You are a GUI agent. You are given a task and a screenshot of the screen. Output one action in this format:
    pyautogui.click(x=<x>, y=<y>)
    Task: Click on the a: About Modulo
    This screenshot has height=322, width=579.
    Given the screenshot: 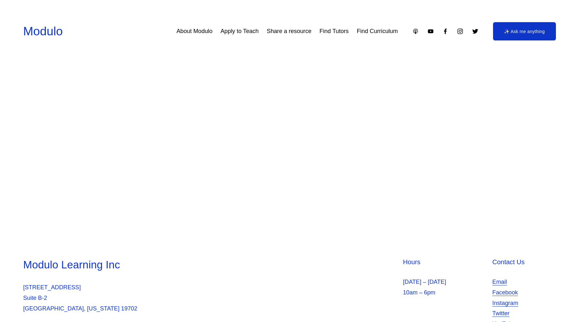 What is the action you would take?
    pyautogui.click(x=194, y=31)
    